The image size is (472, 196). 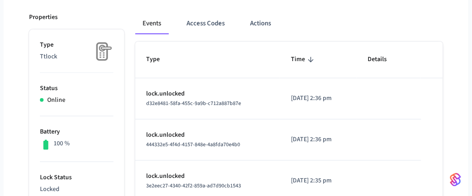 I want to click on p: Status, so click(x=77, y=88).